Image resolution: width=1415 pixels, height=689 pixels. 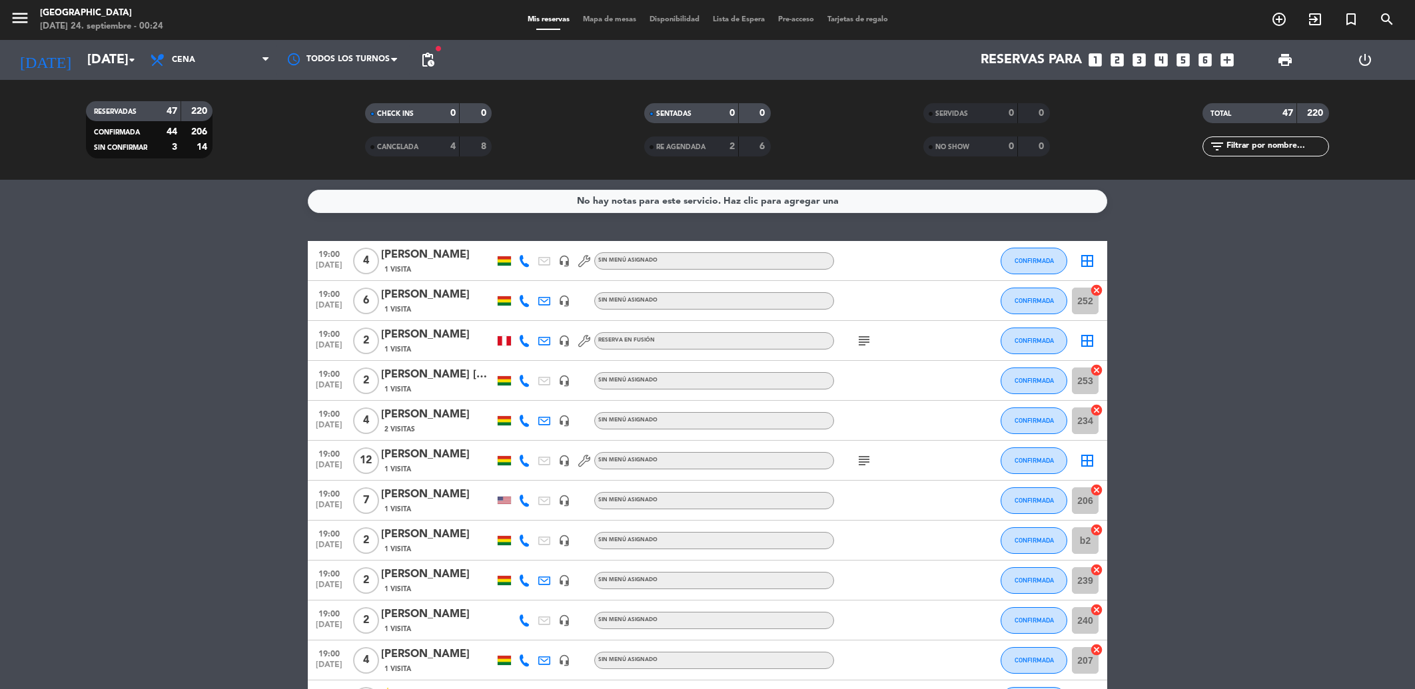 What do you see at coordinates (1161, 60) in the screenshot?
I see `i: looks_4` at bounding box center [1161, 60].